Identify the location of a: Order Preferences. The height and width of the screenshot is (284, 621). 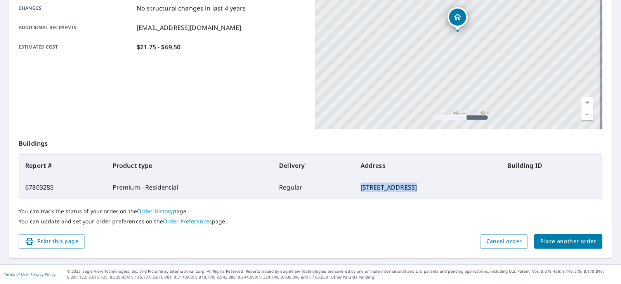
(187, 221).